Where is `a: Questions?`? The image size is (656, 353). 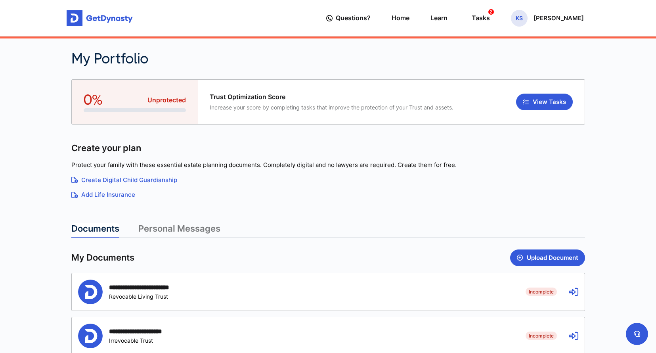 a: Questions? is located at coordinates (349, 18).